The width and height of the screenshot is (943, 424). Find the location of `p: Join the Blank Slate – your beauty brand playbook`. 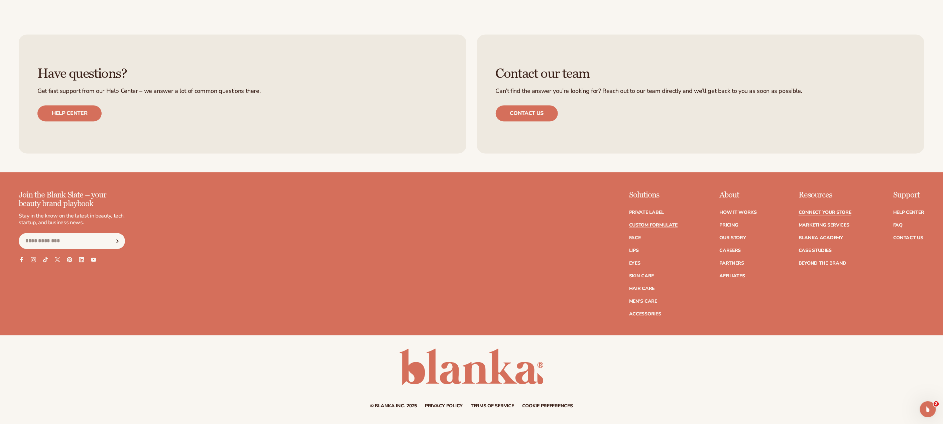

p: Join the Blank Slate – your beauty brand playbook is located at coordinates (72, 200).